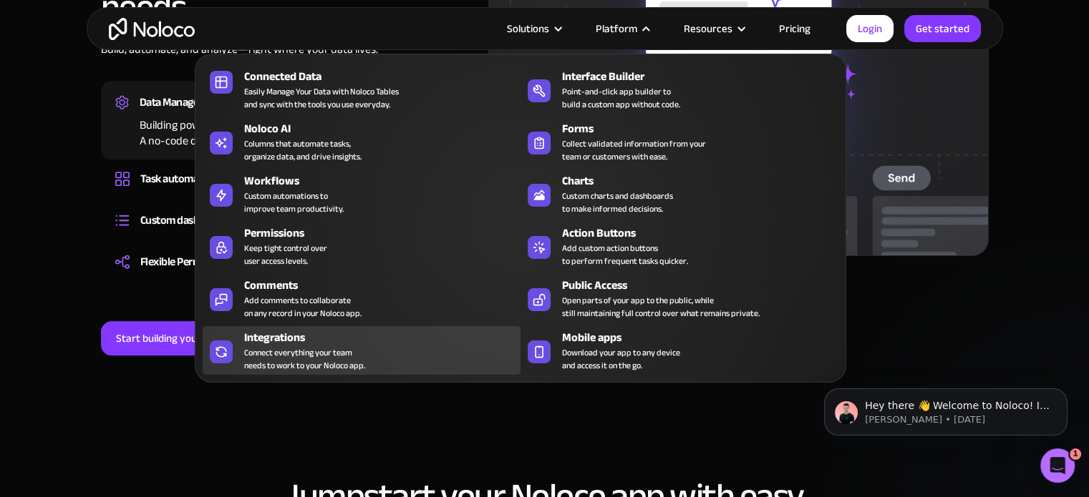 This screenshot has width=1089, height=497. What do you see at coordinates (303, 307) in the screenshot?
I see `div: Add comments to collaborate on any record in your Noloco app.` at bounding box center [303, 307].